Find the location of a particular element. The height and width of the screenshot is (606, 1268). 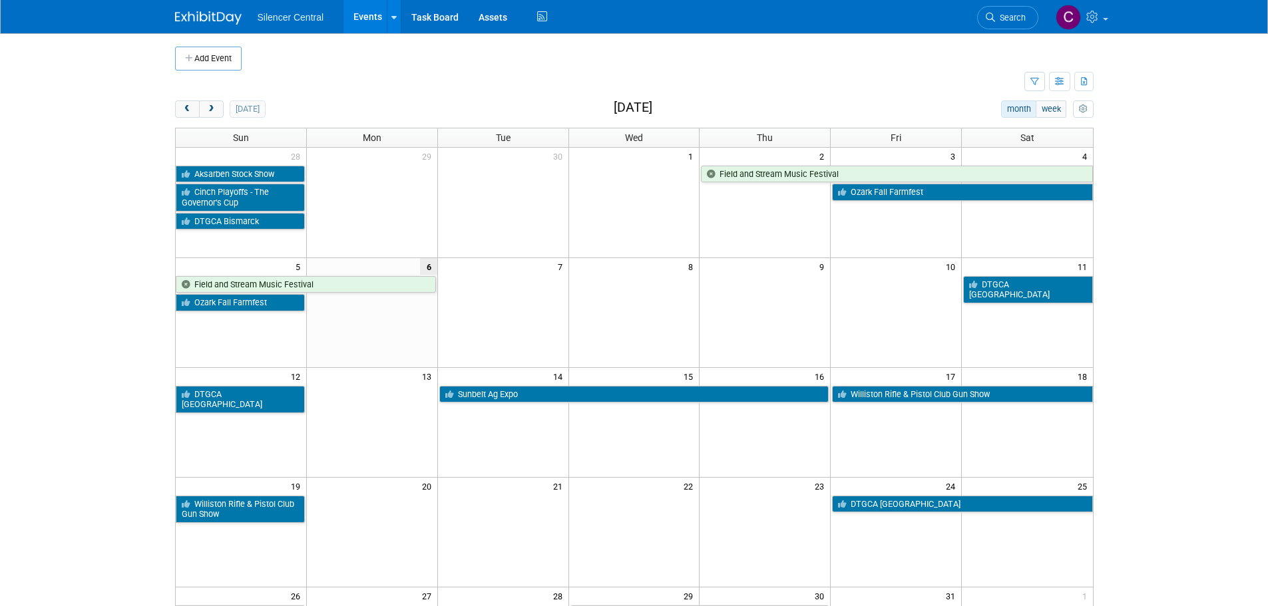

span: 25 is located at coordinates (1084, 486).